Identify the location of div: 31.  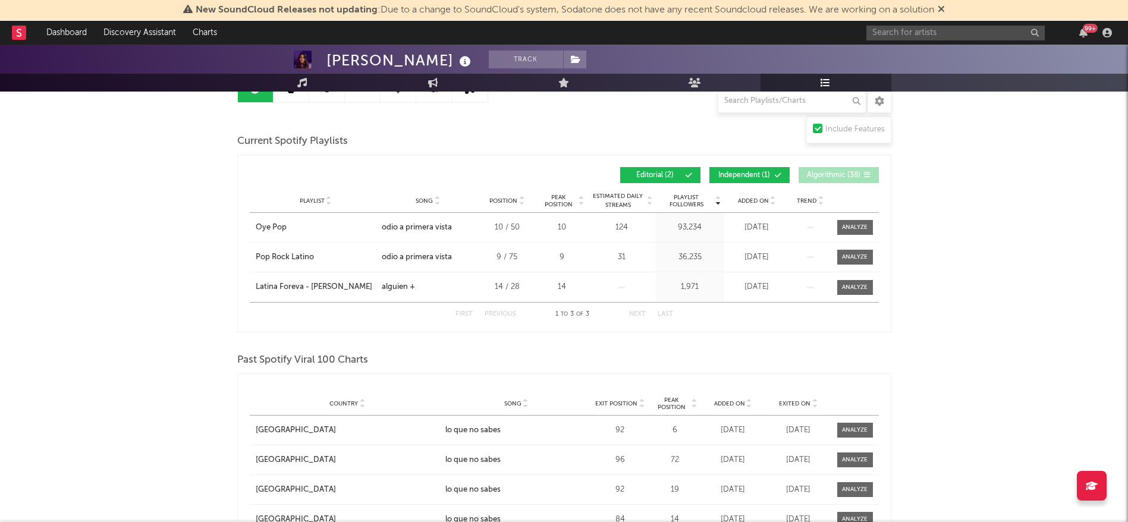
(621, 257).